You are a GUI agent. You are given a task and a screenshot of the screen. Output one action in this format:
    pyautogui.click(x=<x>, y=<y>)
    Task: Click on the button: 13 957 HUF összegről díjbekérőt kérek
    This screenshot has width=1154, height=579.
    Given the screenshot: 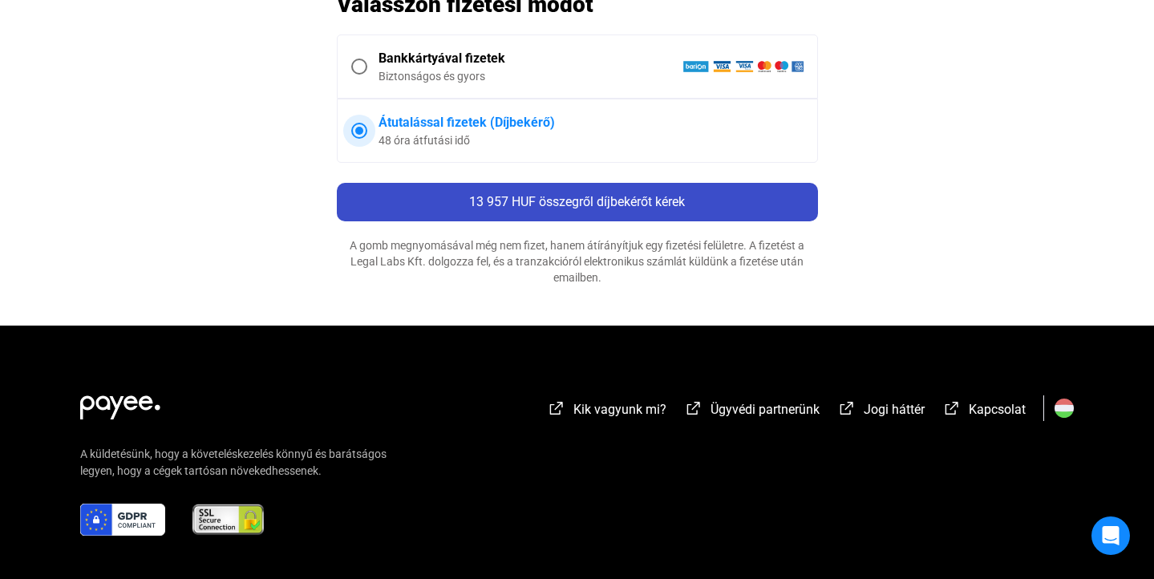 What is the action you would take?
    pyautogui.click(x=578, y=202)
    